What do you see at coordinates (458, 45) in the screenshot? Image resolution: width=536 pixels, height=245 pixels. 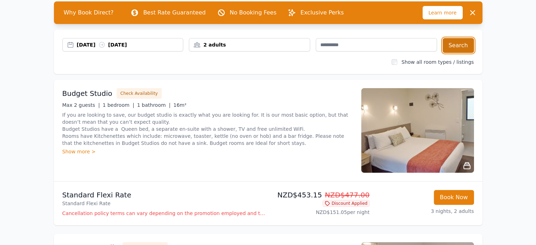 I see `button: Search` at bounding box center [458, 45].